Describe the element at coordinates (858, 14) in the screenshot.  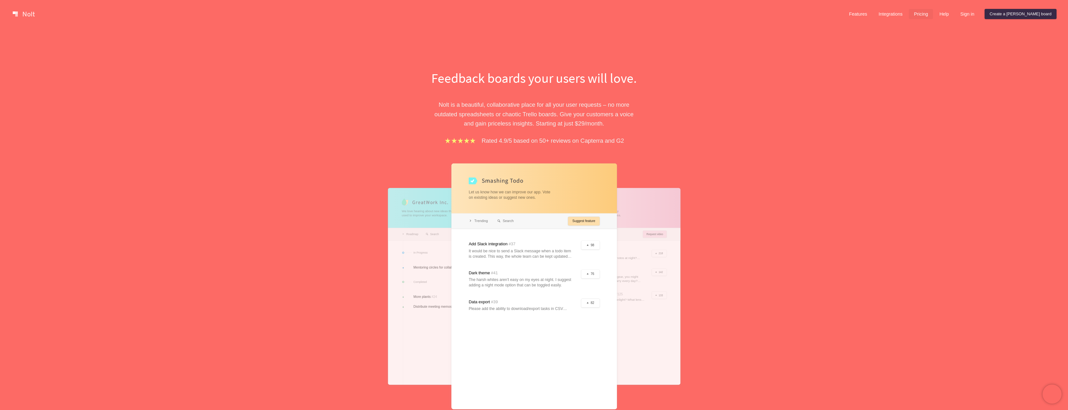
I see `a: Features` at that location.